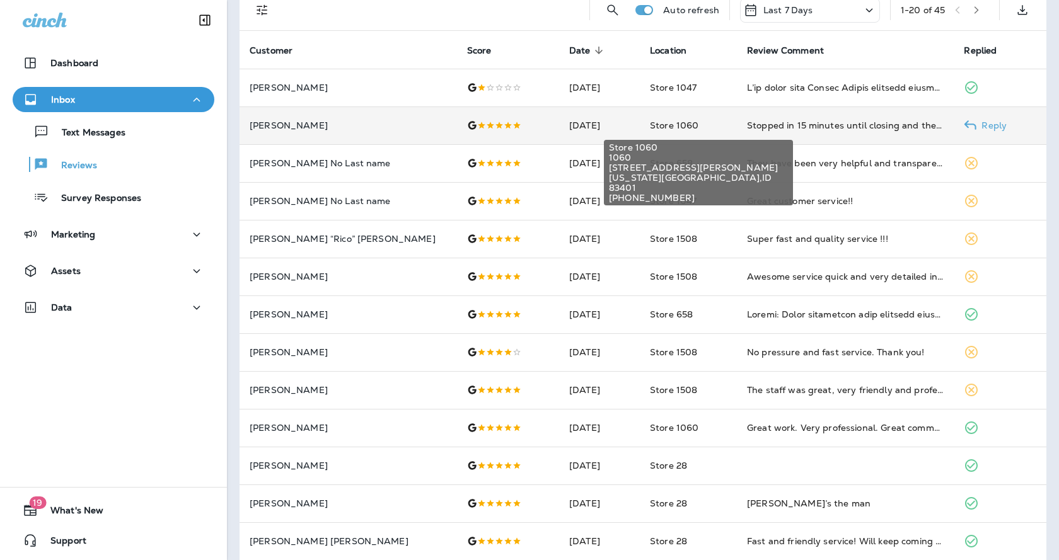 Image resolution: width=1059 pixels, height=560 pixels. I want to click on button: Marketing, so click(113, 235).